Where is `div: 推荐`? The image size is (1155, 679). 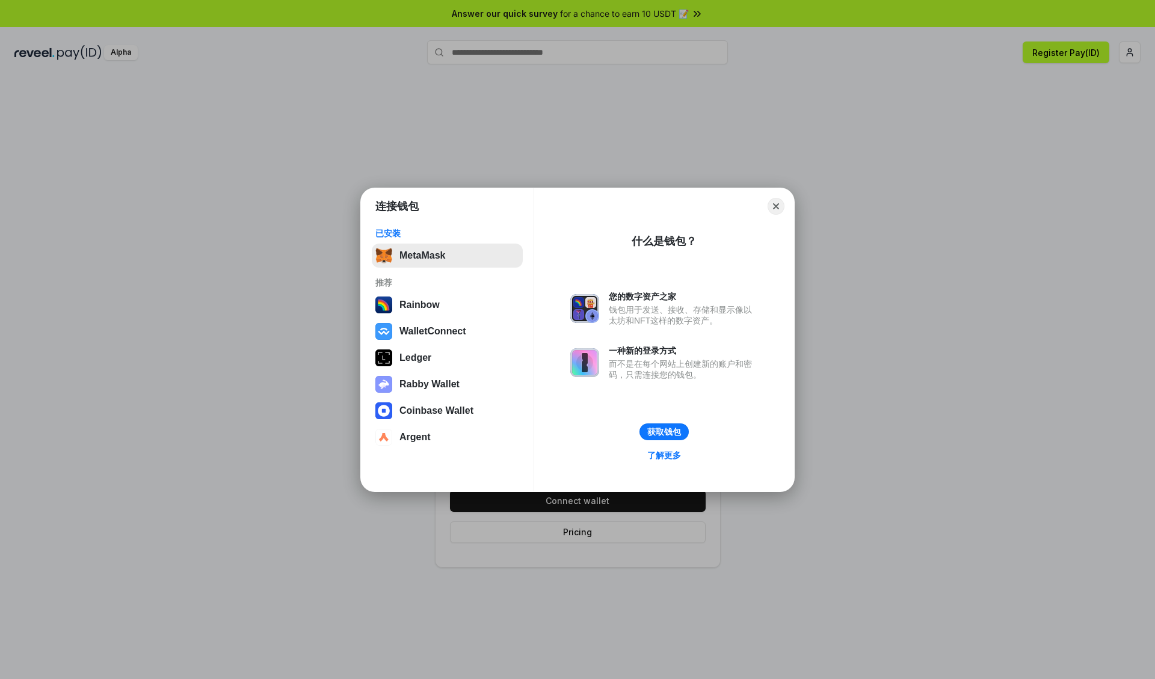 div: 推荐 is located at coordinates (447, 283).